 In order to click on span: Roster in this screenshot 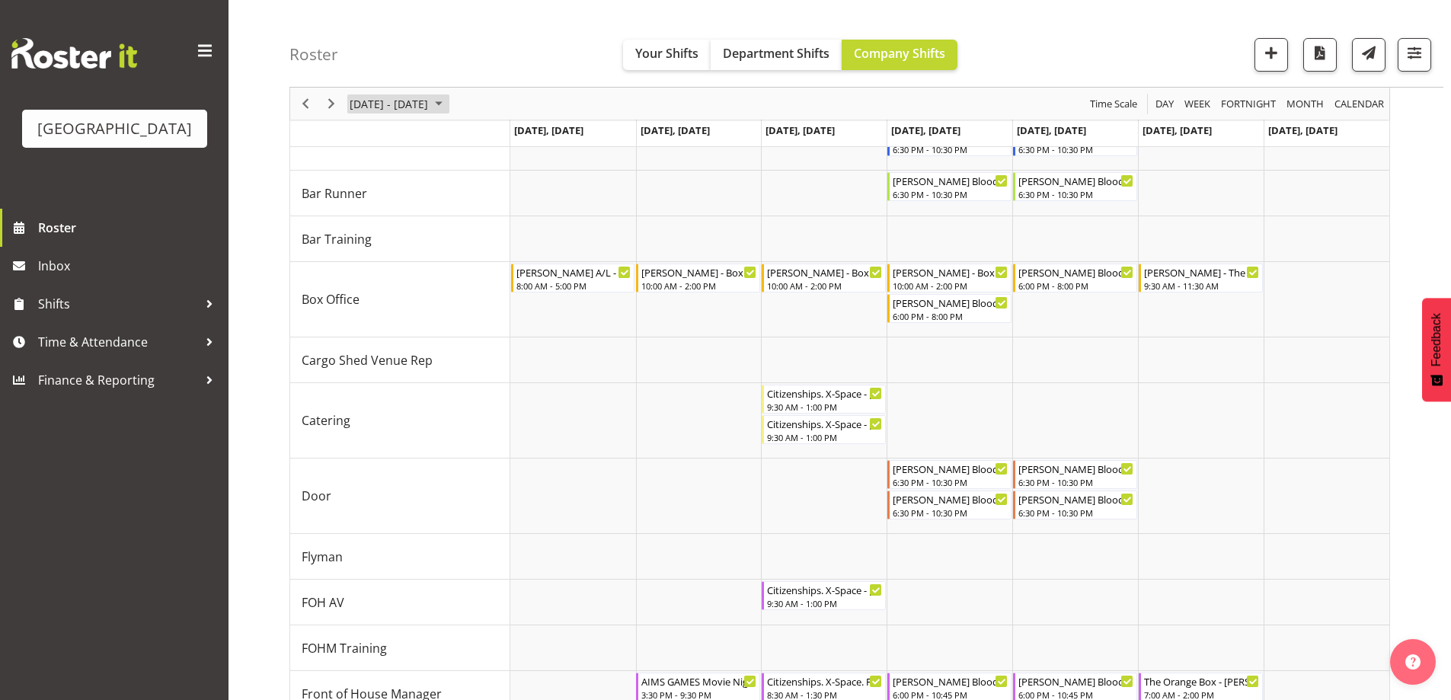, I will do `click(130, 228)`.